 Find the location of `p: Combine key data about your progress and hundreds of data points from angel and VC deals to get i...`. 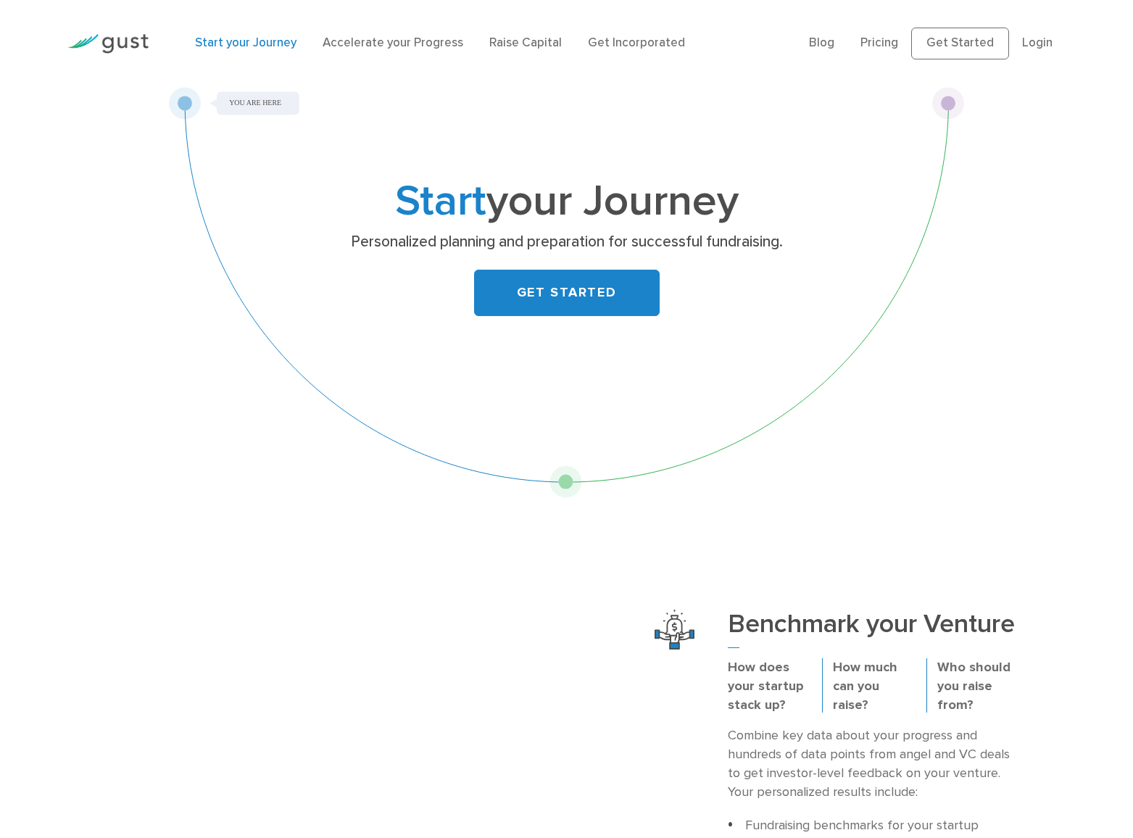

p: Combine key data about your progress and hundreds of data points from angel and VC deals to get i... is located at coordinates (874, 764).